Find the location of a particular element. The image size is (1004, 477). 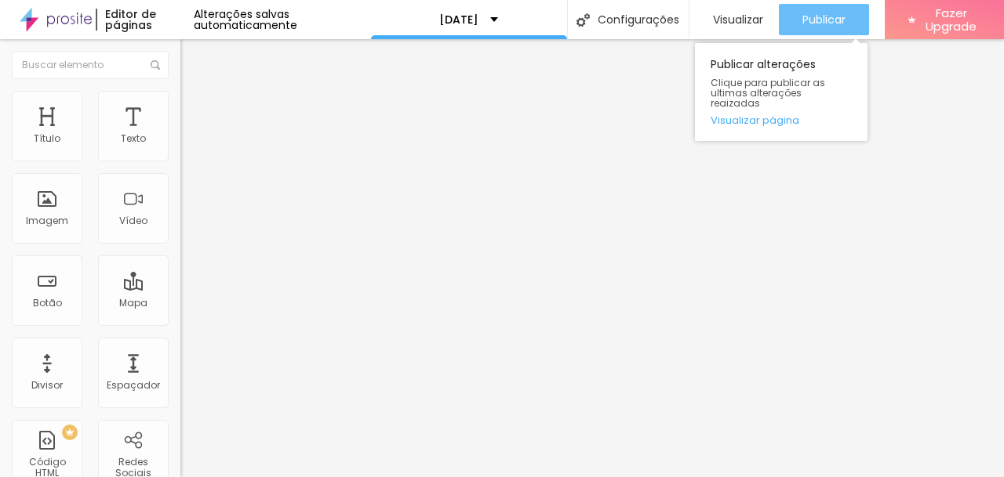

span: Visualizar is located at coordinates (738, 20).